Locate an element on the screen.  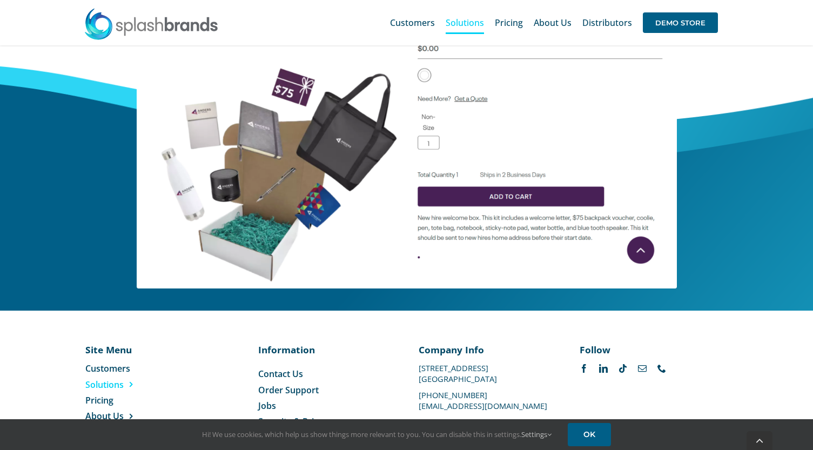
a: Jobs is located at coordinates (326, 406).